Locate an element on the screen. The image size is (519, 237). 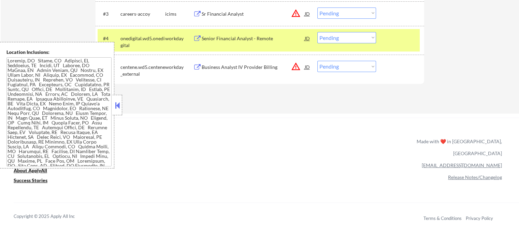
div: #3 is located at coordinates (109, 14).